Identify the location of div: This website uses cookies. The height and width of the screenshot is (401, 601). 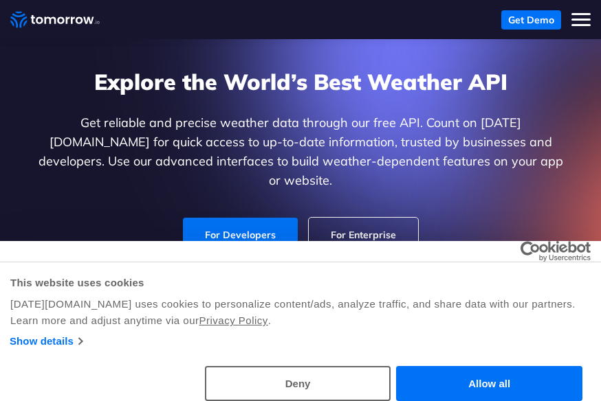
(300, 283).